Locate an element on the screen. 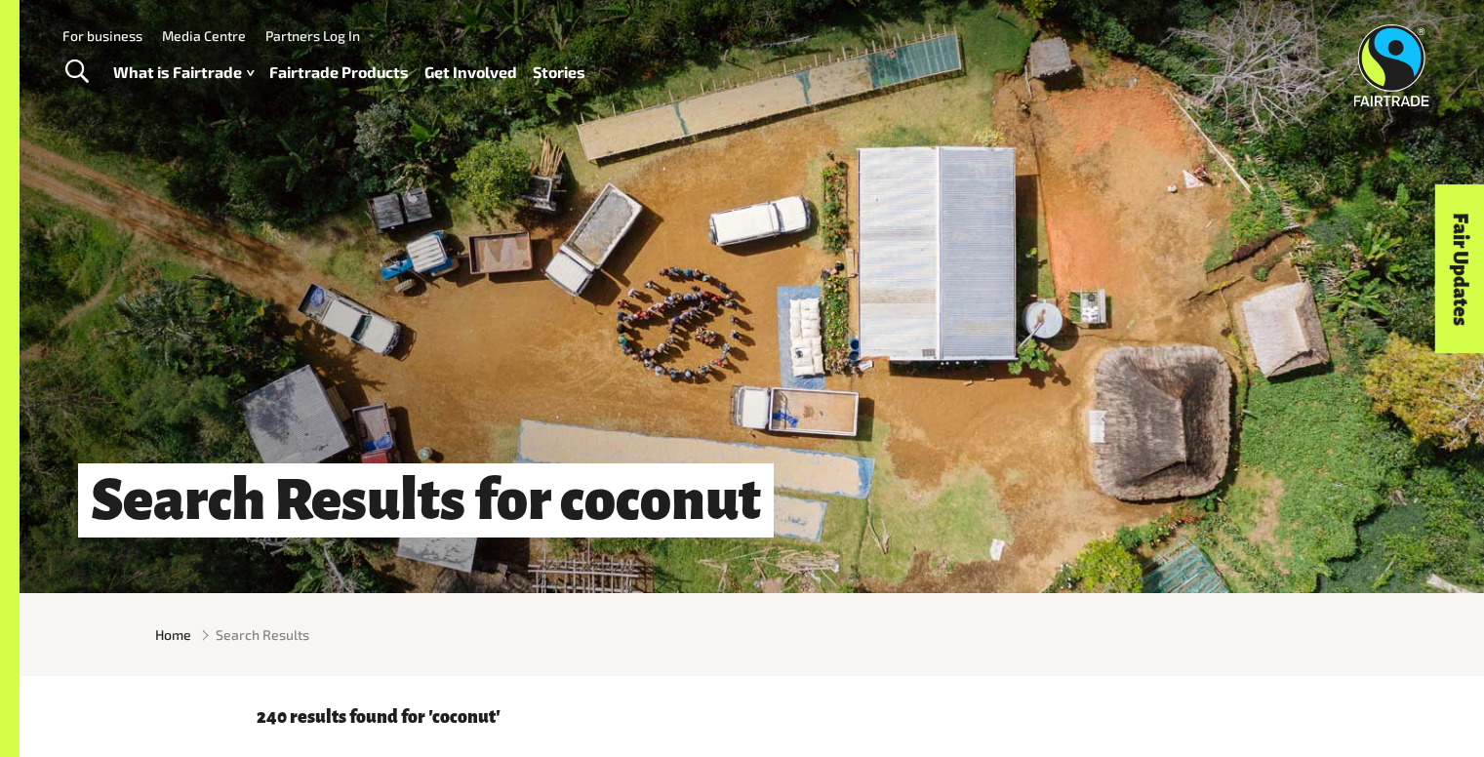 Image resolution: width=1484 pixels, height=757 pixels. a: For business is located at coordinates (102, 35).